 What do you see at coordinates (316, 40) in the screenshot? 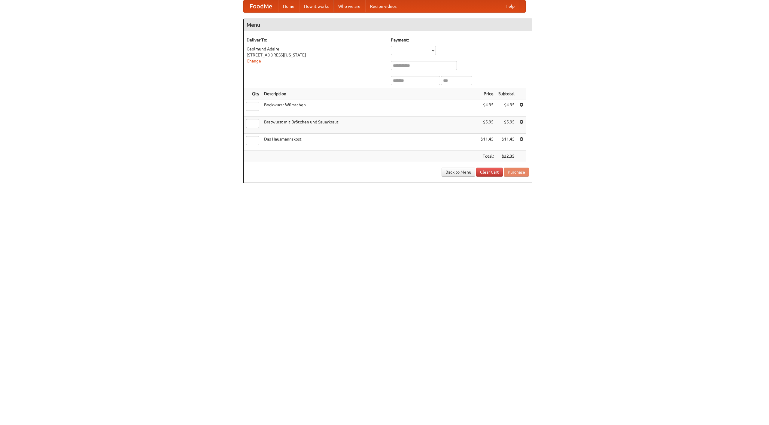
I see `h5: Deliver To:` at bounding box center [316, 40].